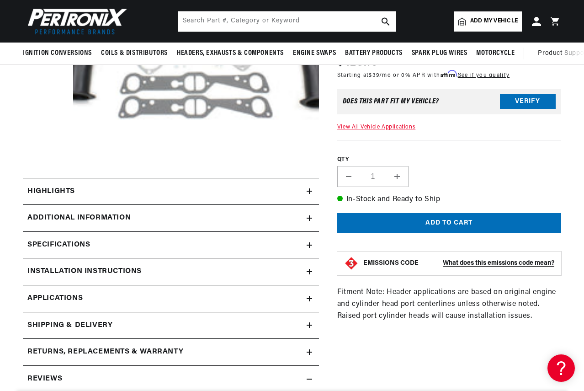  What do you see at coordinates (57, 53) in the screenshot?
I see `span: Ignition Conversions` at bounding box center [57, 53].